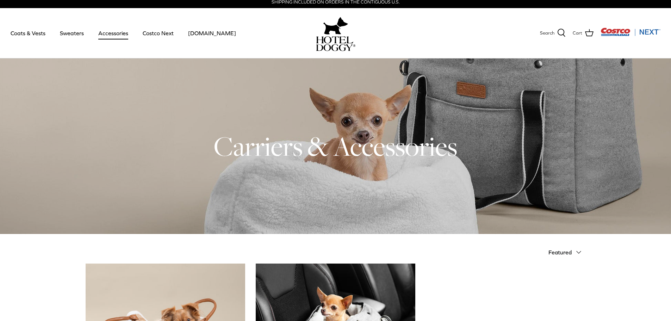 This screenshot has height=321, width=671. Describe the element at coordinates (28, 33) in the screenshot. I see `a: Coats & Vests` at that location.